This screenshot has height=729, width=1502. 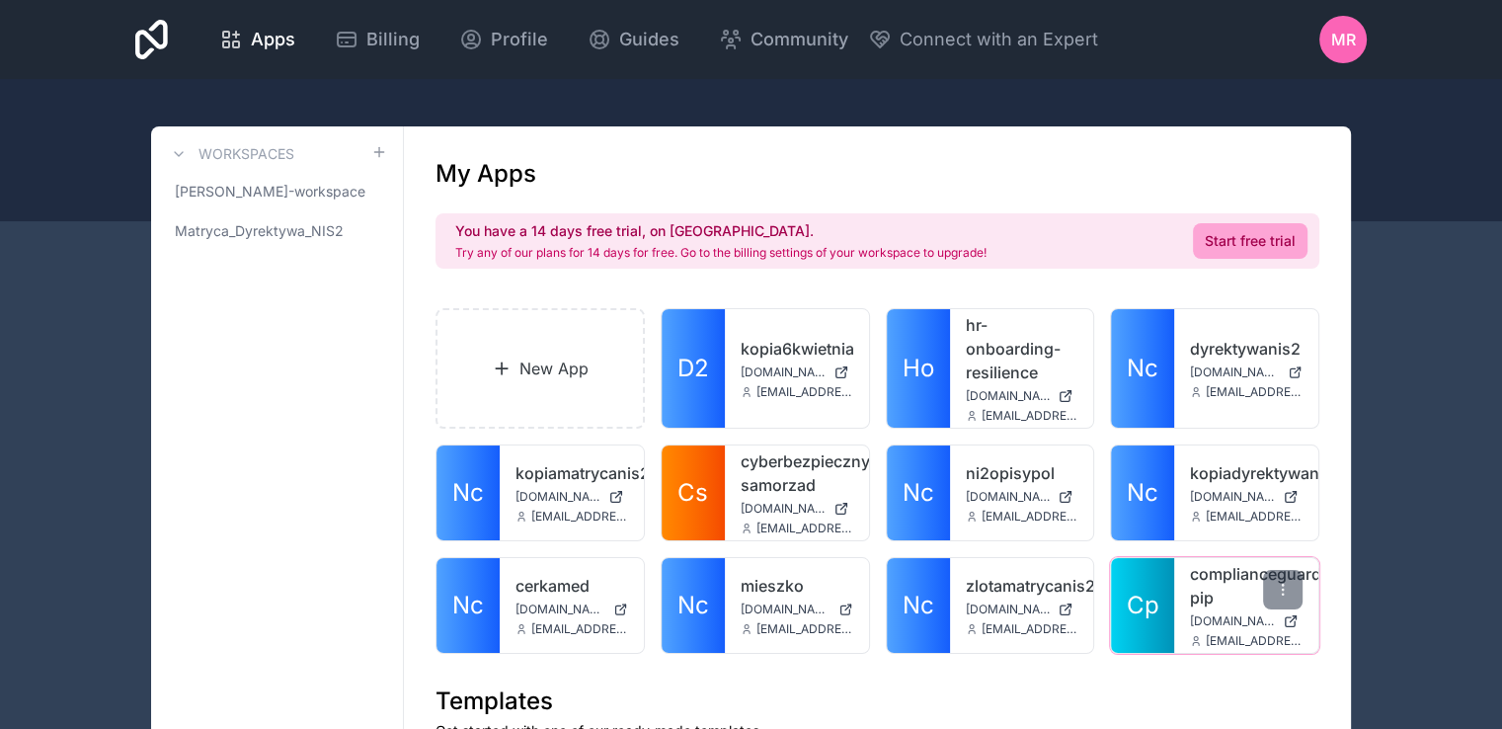 I want to click on span: Community, so click(x=799, y=40).